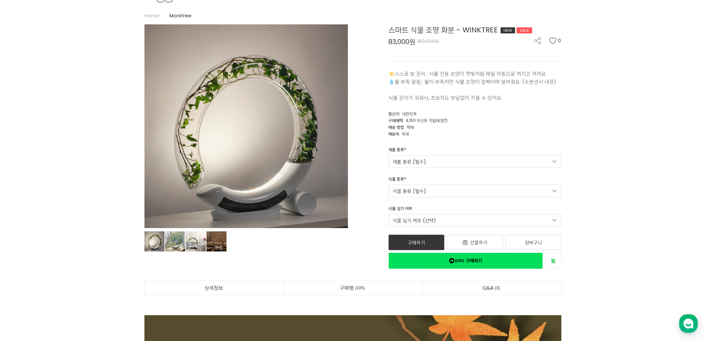 The height and width of the screenshot is (341, 706). I want to click on a: 식물 심기 여부 (선택), so click(475, 220).